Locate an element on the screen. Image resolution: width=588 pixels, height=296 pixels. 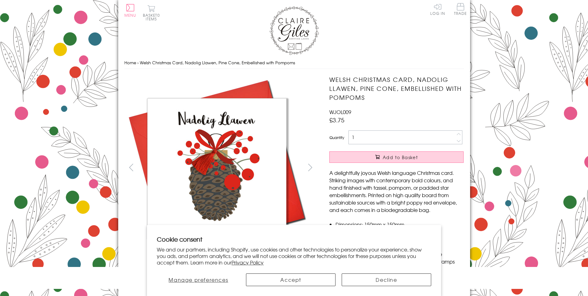
span: 0 items is located at coordinates (153, 17).